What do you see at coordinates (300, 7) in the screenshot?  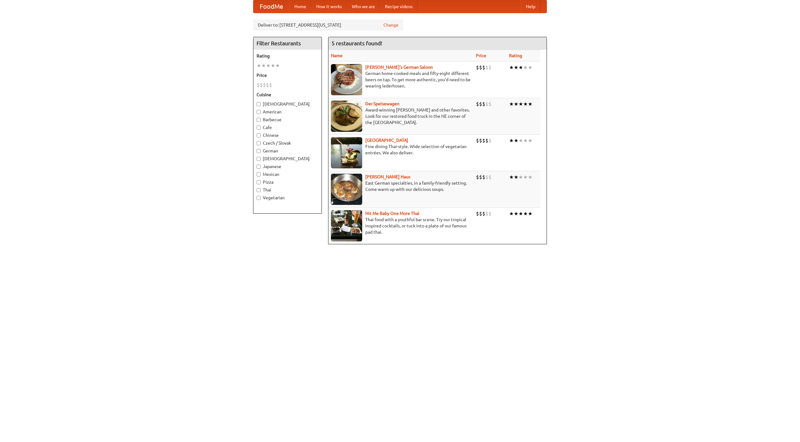 I see `a: Home` at bounding box center [300, 7].